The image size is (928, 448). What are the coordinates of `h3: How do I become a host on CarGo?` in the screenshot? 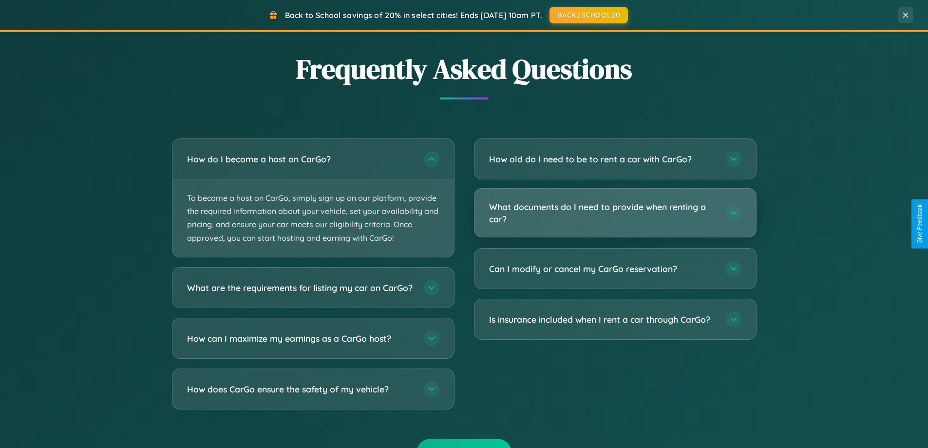 It's located at (301, 159).